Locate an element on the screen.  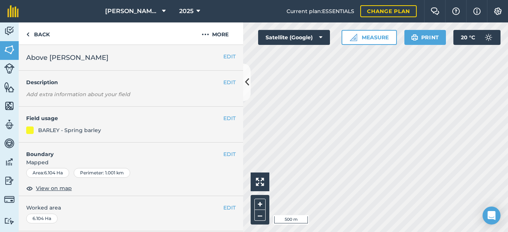
img: Four arrows, one pointing top left, one top right, one bottom right and the last bottom left is located at coordinates (260, 182).